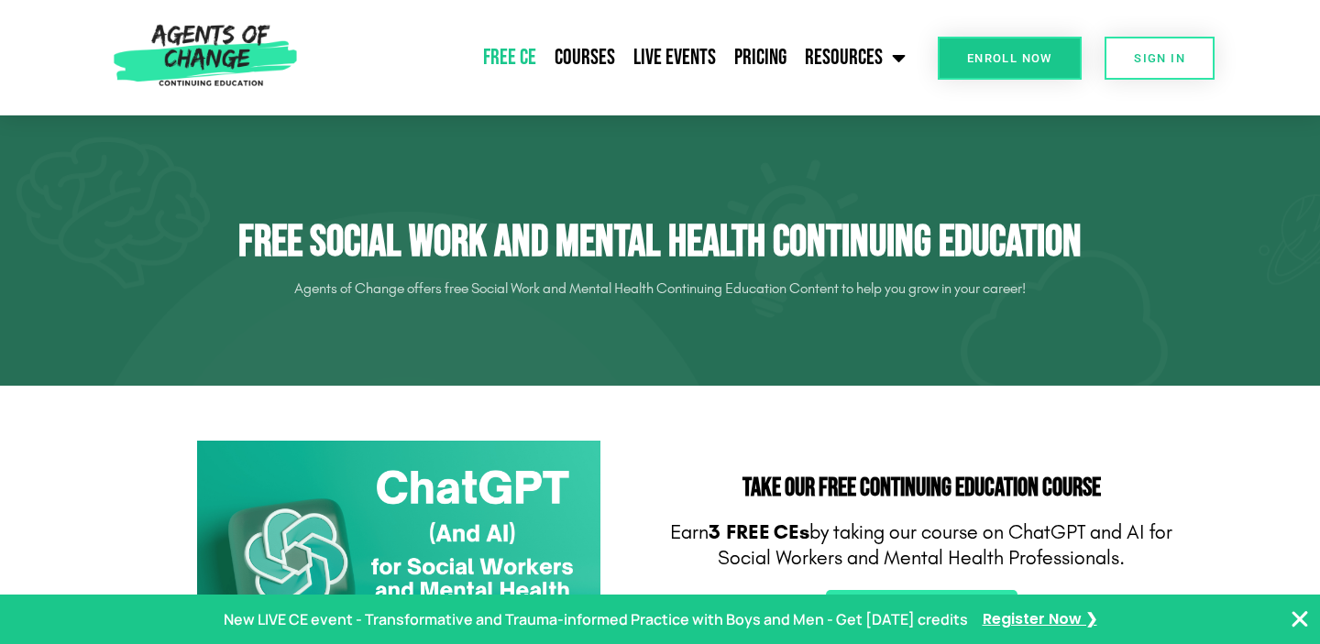 This screenshot has height=644, width=1320. Describe the element at coordinates (921, 611) in the screenshot. I see `a: Claim My Free CEUs!` at that location.